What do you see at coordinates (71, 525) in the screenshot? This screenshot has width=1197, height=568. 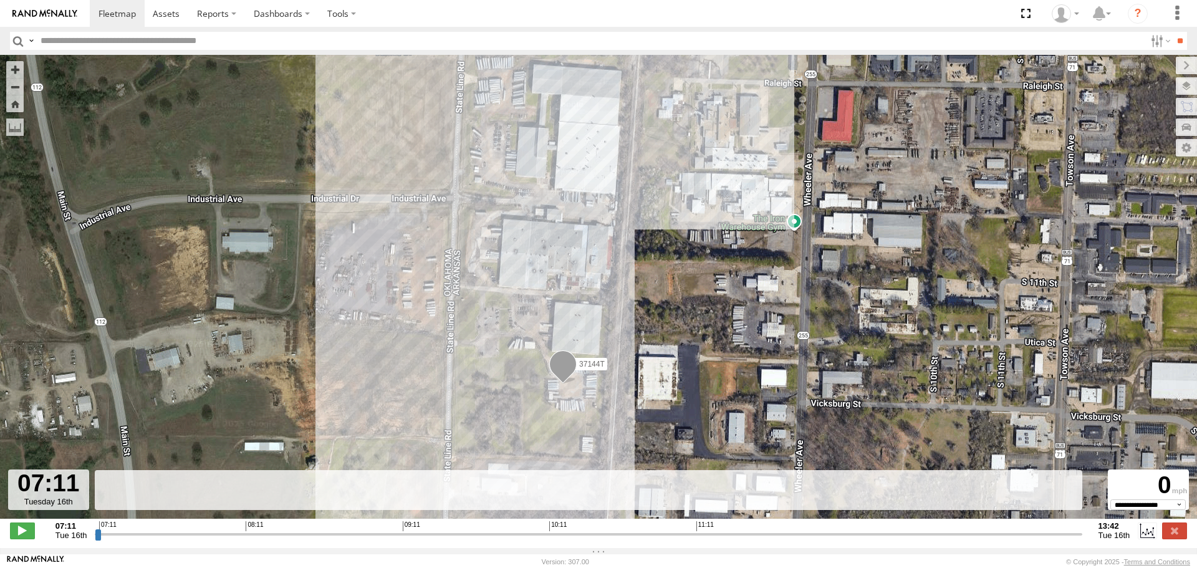 I see `strong: 07:11` at bounding box center [71, 525].